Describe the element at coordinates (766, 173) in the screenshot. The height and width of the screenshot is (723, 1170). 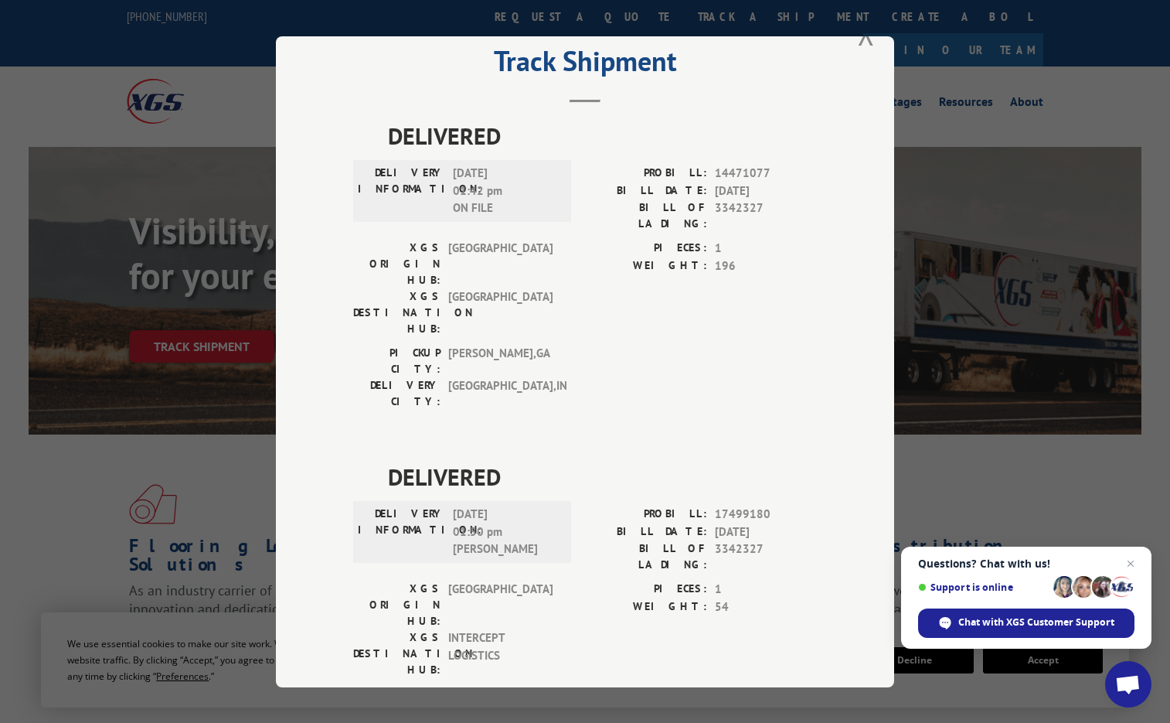
I see `span: 14471077` at that location.